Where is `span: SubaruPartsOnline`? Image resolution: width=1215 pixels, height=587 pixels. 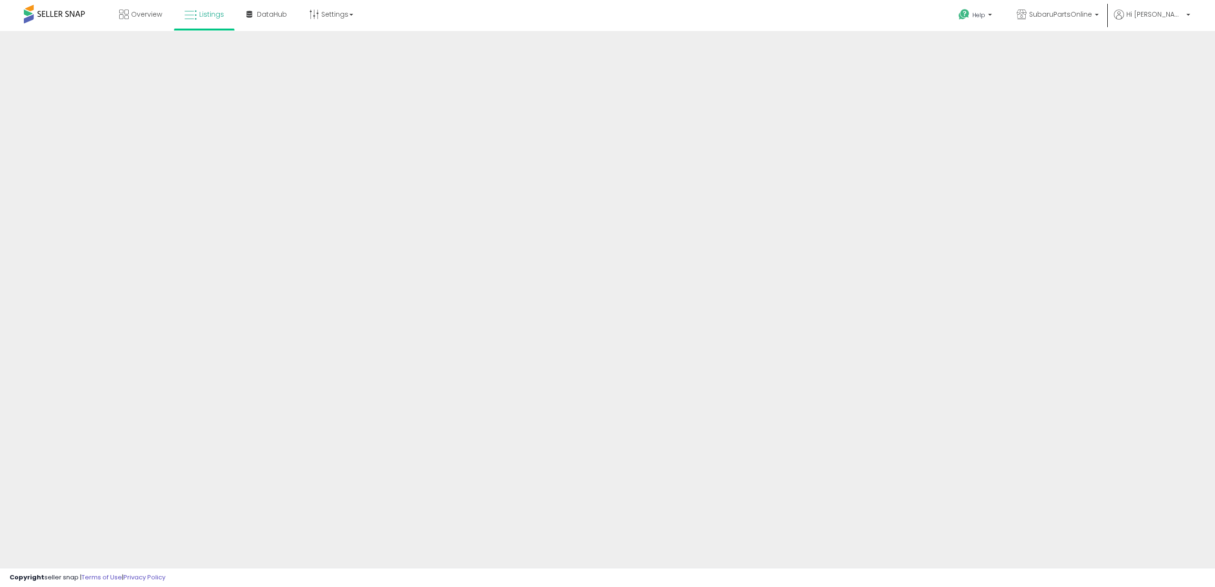
span: SubaruPartsOnline is located at coordinates (1060, 14).